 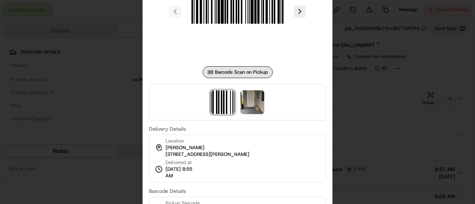 I want to click on span: Delivered at, so click(x=183, y=163).